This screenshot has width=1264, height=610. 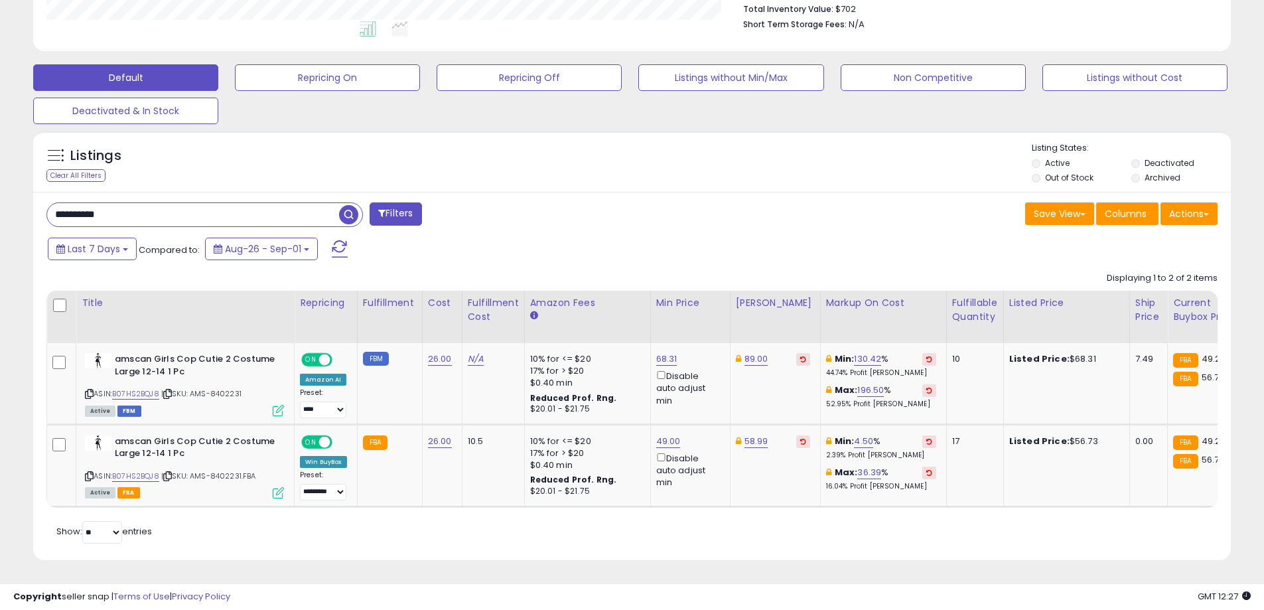 What do you see at coordinates (323, 380) in the screenshot?
I see `div: Amazon AI` at bounding box center [323, 380].